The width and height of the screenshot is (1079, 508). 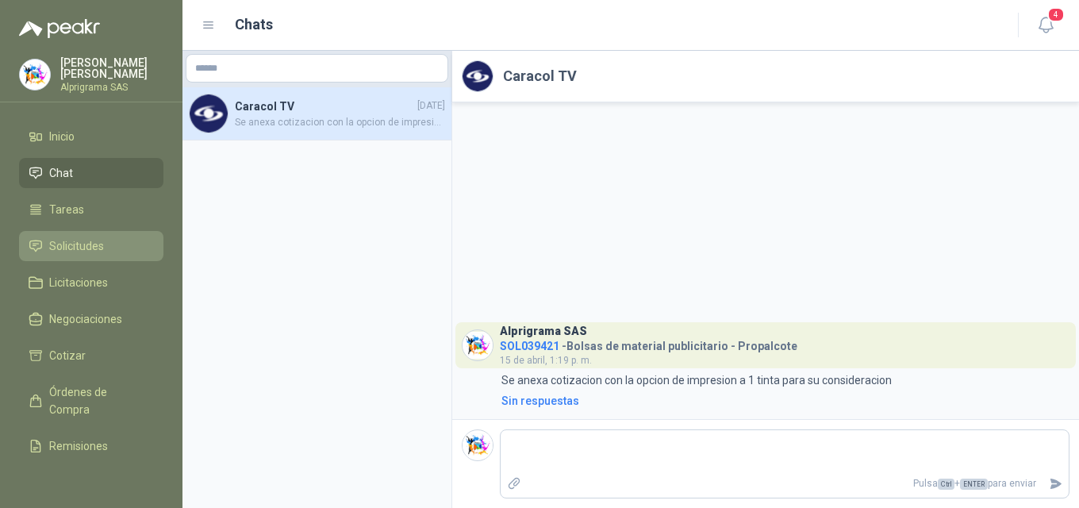 I want to click on span: Se anexa cotizacion con la opcion de impresion a 1 tinta para su consideracion, so click(x=340, y=122).